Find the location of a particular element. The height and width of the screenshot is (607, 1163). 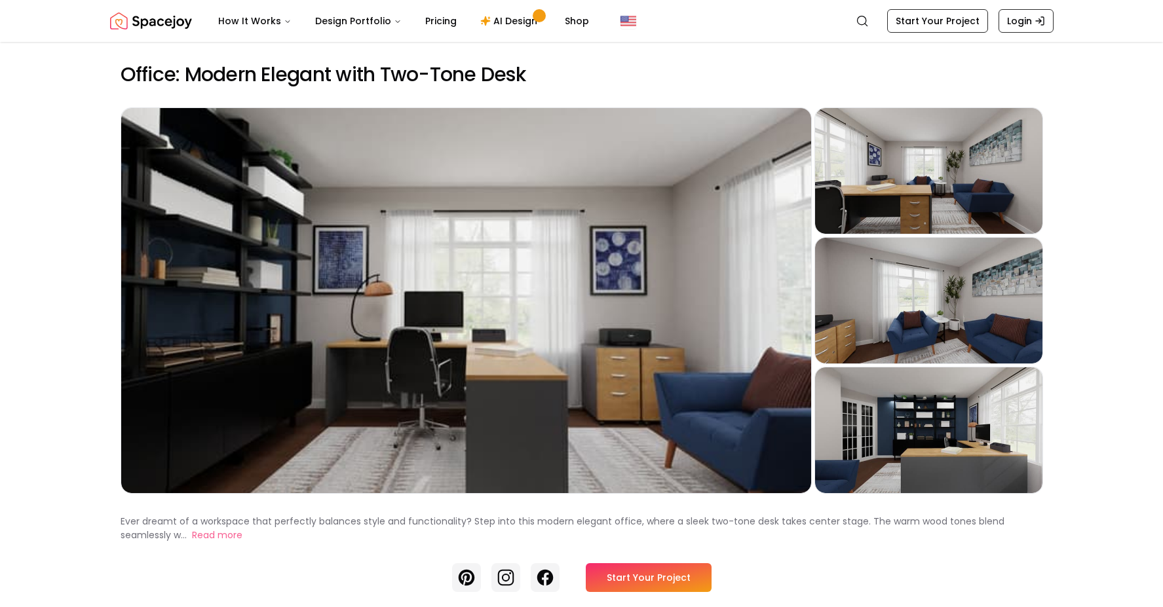

h2: Office: Modern Elegant with Two-Tone Desk is located at coordinates (582, 75).